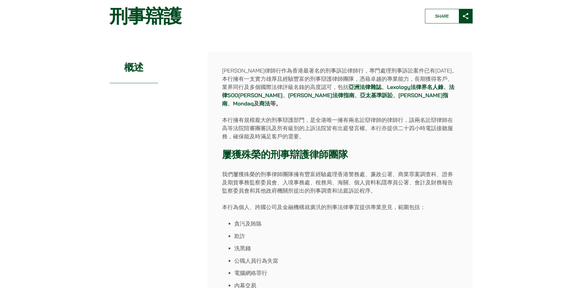  I want to click on li: 電腦網絡罪行, so click(346, 273).